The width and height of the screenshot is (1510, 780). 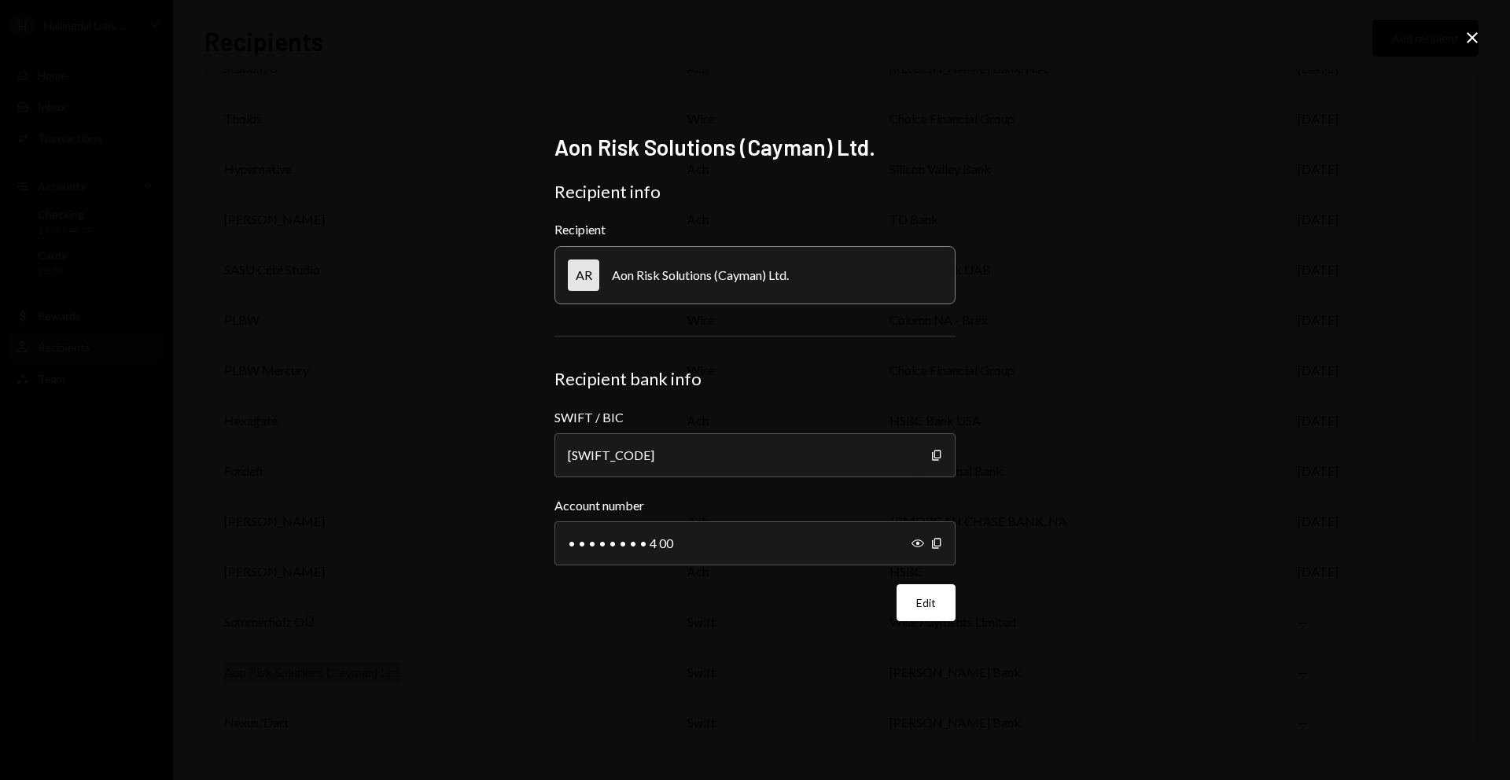 What do you see at coordinates (755, 379) in the screenshot?
I see `div: Recipient bank info` at bounding box center [755, 379].